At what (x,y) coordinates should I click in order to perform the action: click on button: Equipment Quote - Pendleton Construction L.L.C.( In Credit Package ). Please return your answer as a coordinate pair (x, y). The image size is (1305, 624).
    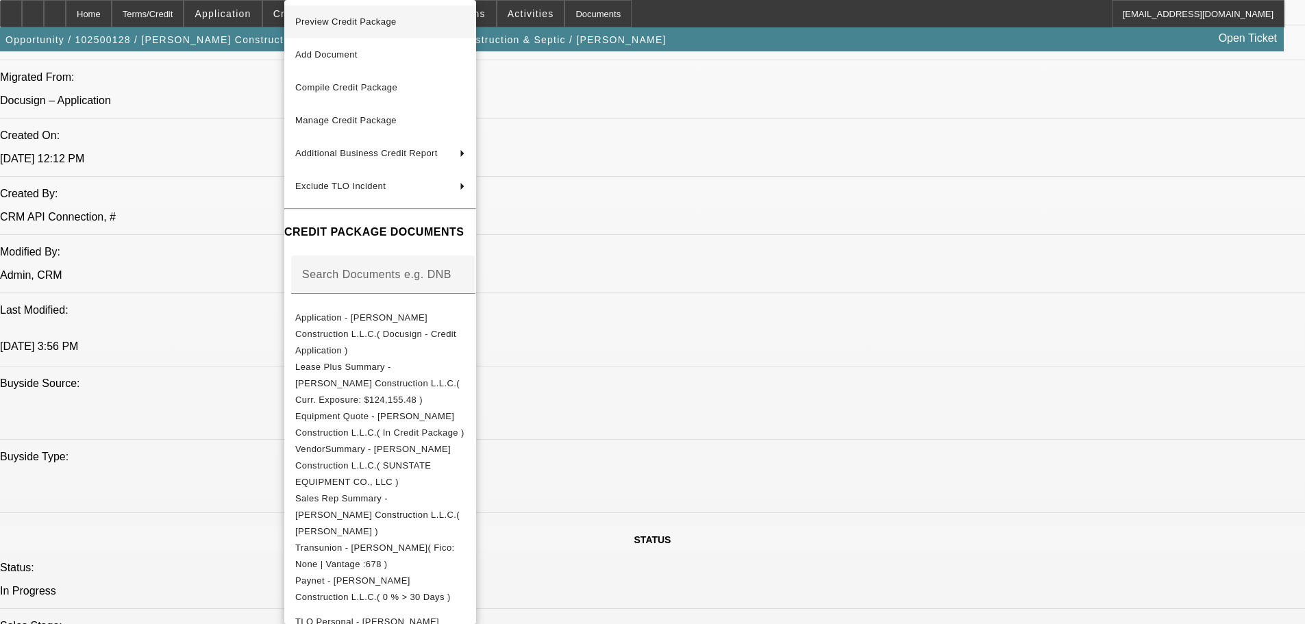
    Looking at the image, I should click on (380, 425).